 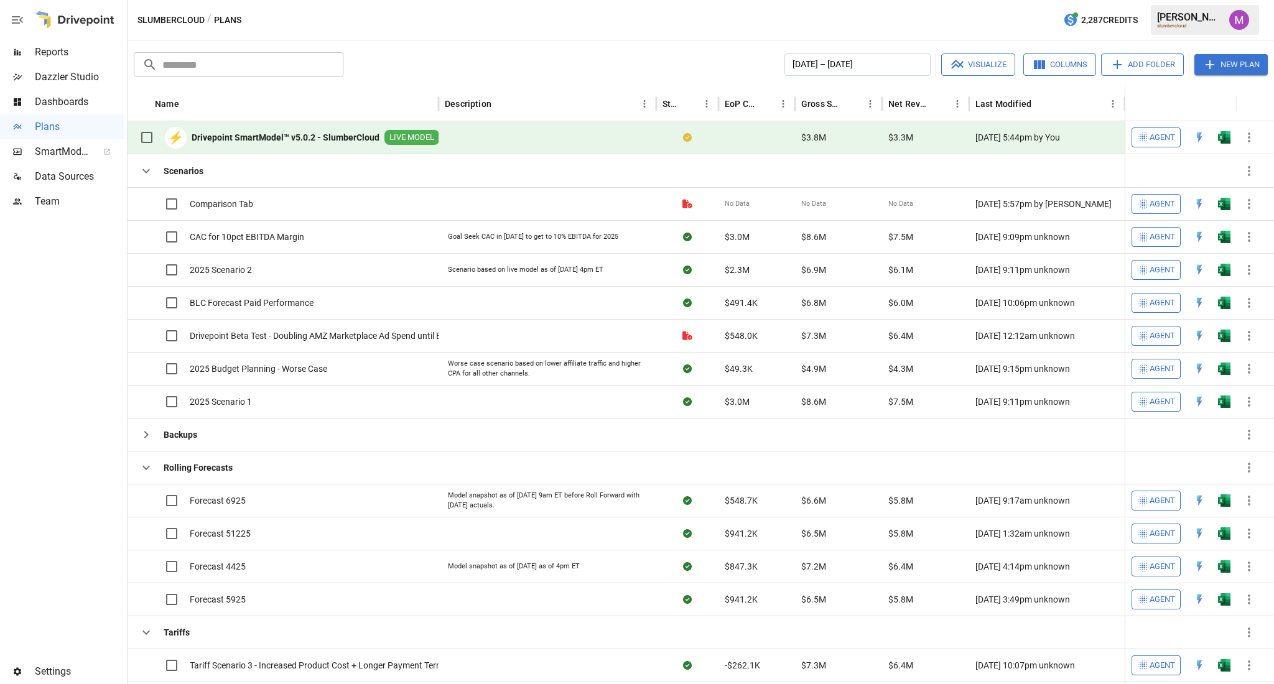 I want to click on span: Tariff Scenario 3 - Increased Product Cost + Longer Payment Terms, so click(x=319, y=666).